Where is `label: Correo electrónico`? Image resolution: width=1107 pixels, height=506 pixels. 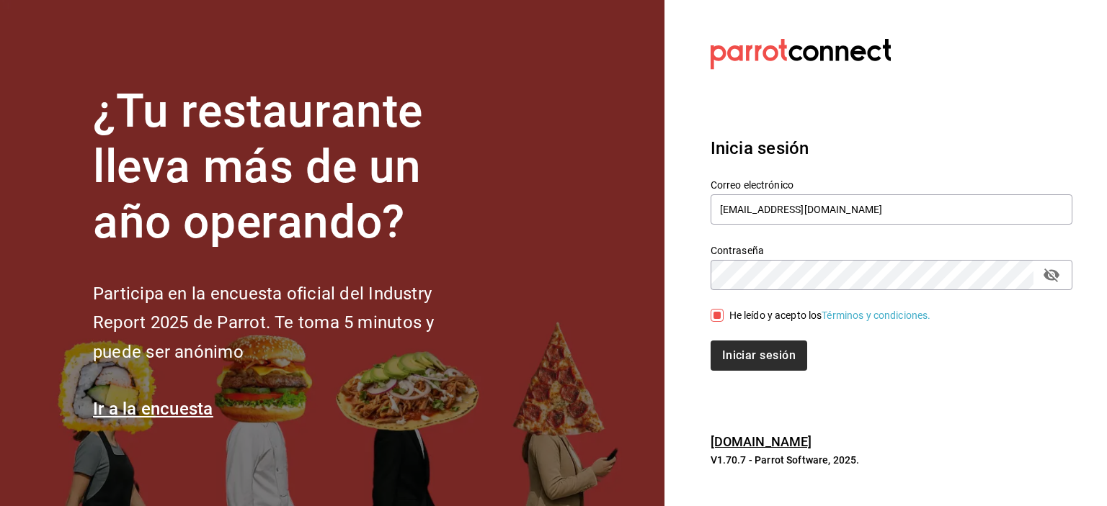 label: Correo electrónico is located at coordinates (891, 185).